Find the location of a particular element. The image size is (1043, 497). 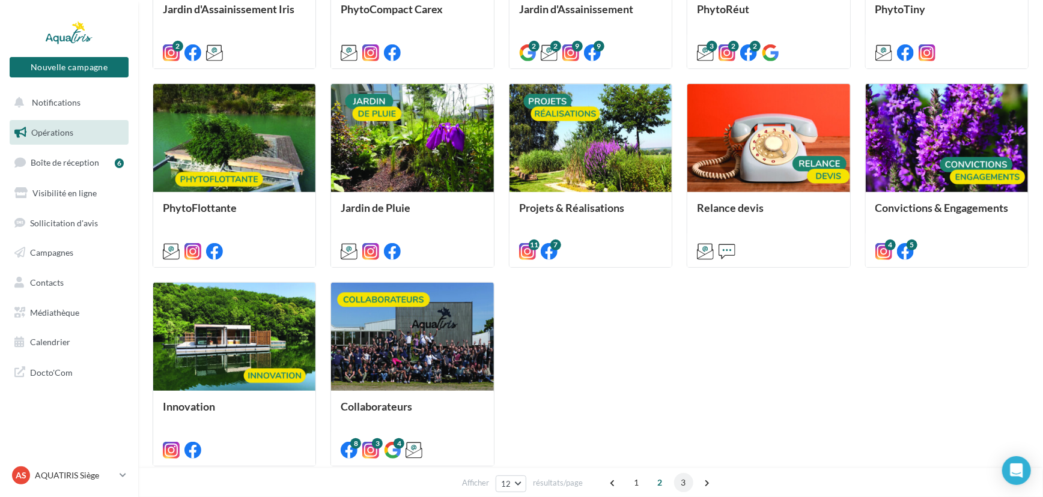

div: 11 is located at coordinates (534, 245).